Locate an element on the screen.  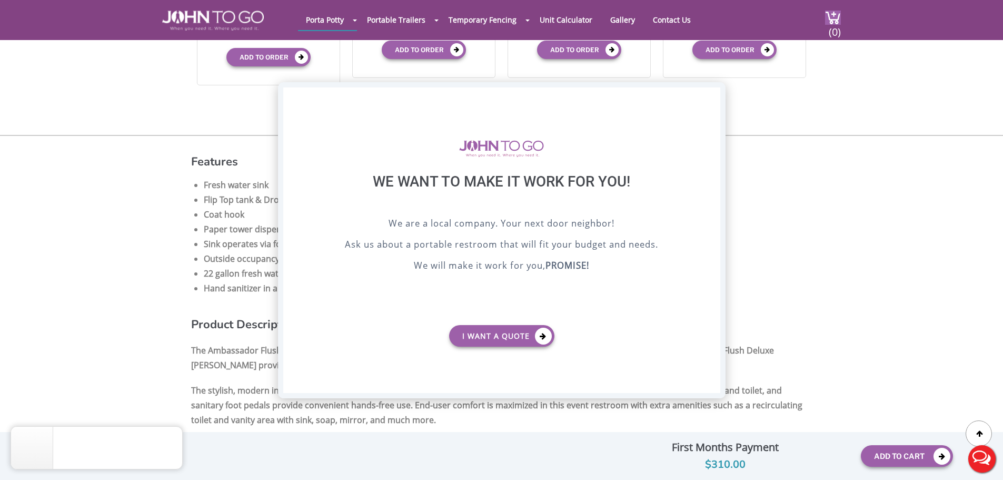
p: We are a local company. Your next door neighbor! is located at coordinates (502, 224).